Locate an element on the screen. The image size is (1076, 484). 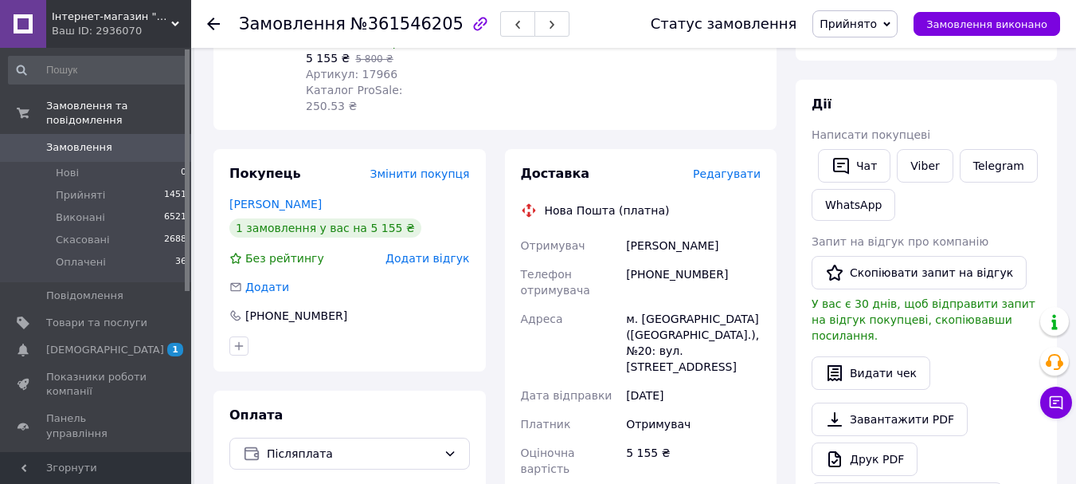
span: Додати відгук is located at coordinates (427, 258).